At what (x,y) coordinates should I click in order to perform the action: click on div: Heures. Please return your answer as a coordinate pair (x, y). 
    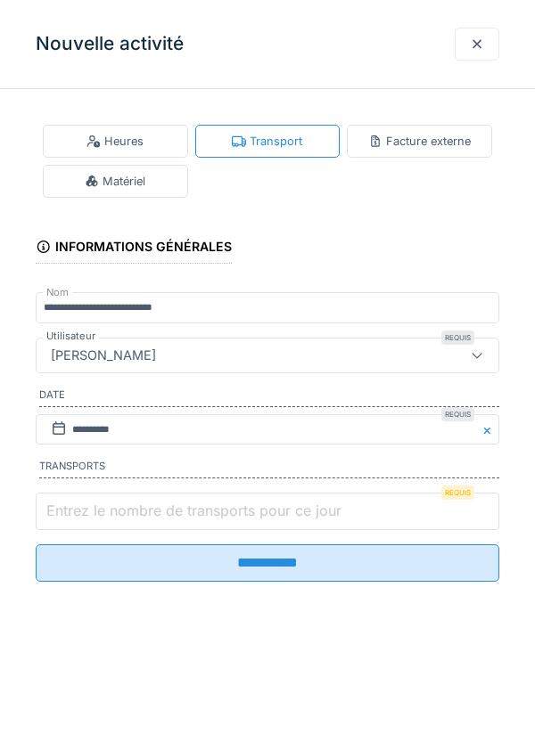
    Looking at the image, I should click on (115, 141).